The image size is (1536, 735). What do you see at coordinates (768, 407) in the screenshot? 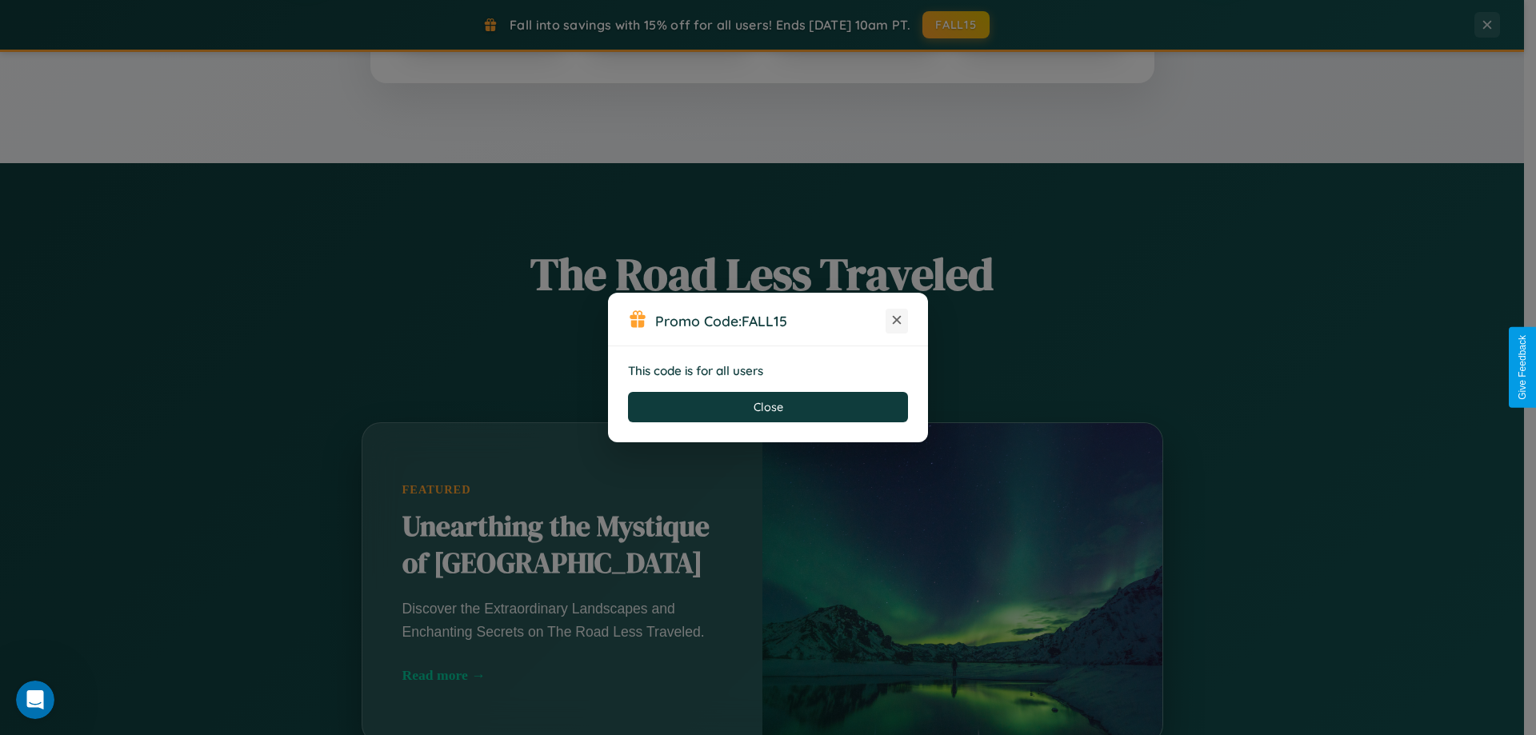
I see `button: Close` at bounding box center [768, 407].